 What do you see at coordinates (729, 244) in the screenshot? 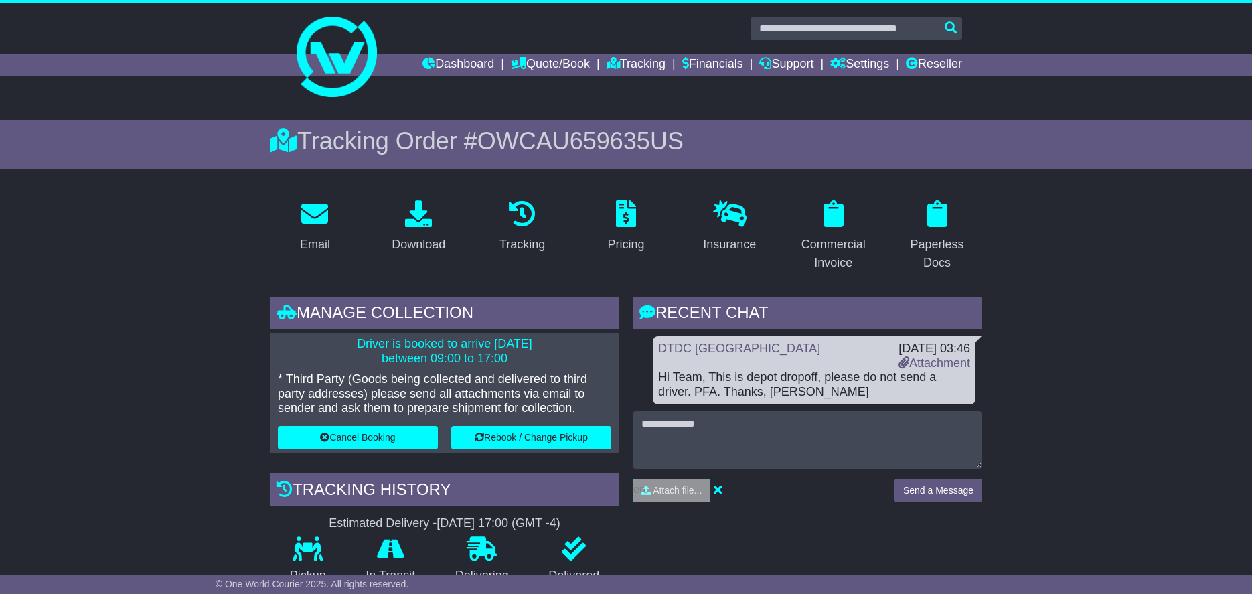
I see `div: Insurance` at bounding box center [729, 244].